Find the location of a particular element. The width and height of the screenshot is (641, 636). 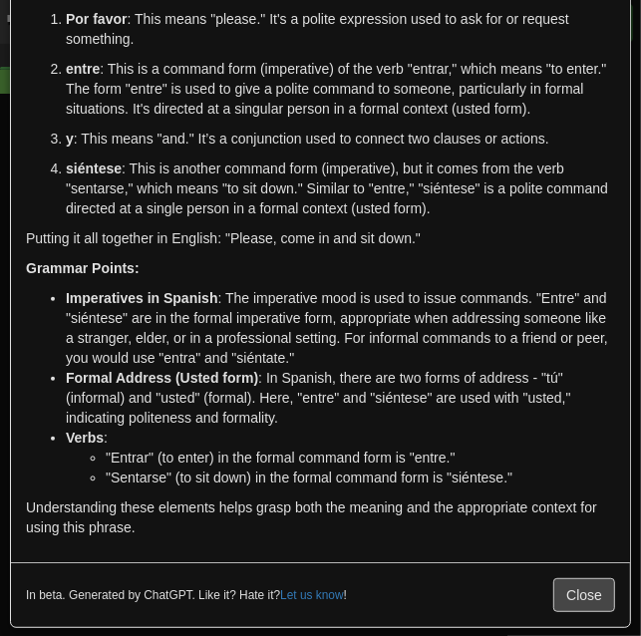

a: Let us know is located at coordinates (311, 595).